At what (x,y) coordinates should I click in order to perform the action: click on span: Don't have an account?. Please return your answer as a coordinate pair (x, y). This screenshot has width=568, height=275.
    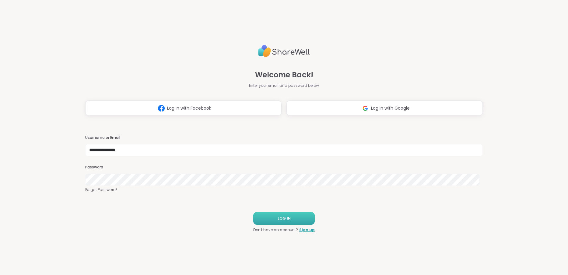
    Looking at the image, I should click on (275, 230).